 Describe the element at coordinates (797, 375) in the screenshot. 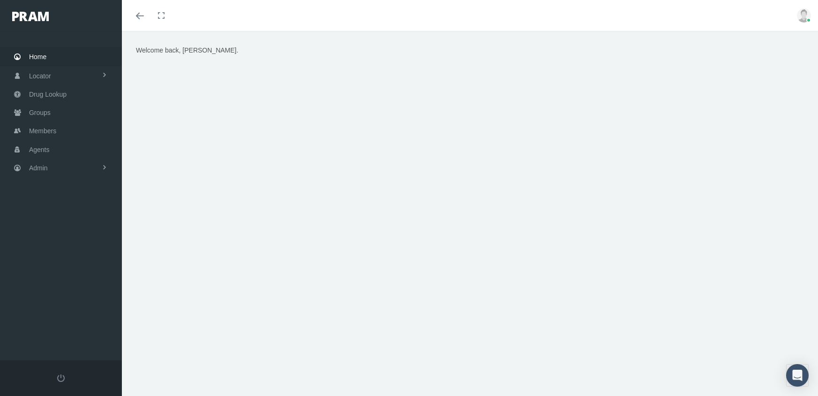

I see `div: Open Intercom Messenger` at that location.